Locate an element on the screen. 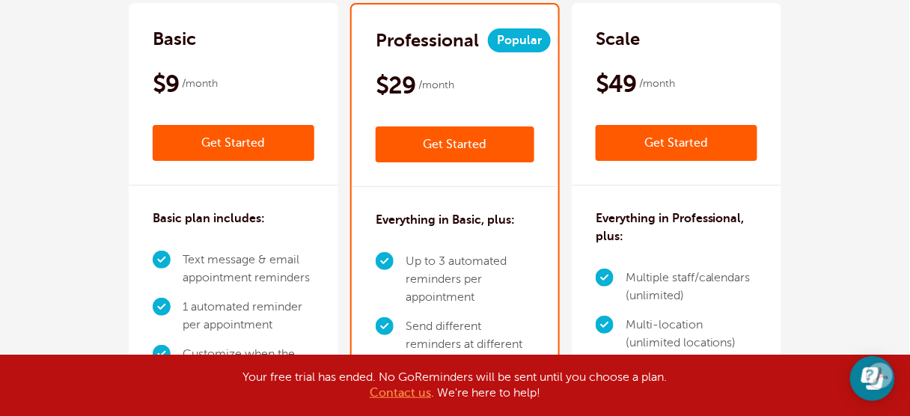 The image size is (910, 416). li: Customize when the reminder is sent is located at coordinates (248, 363).